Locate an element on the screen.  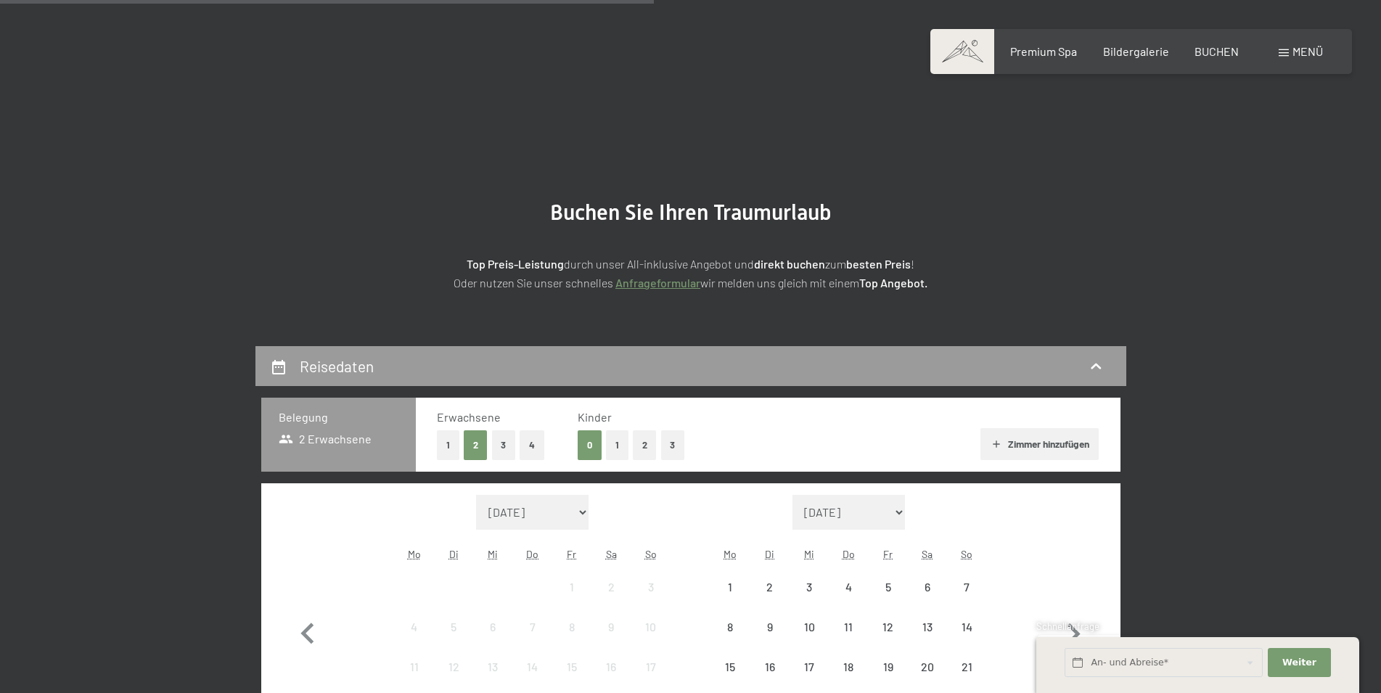
span: Buchen Sie Ihren Traumurlaub is located at coordinates (691, 212).